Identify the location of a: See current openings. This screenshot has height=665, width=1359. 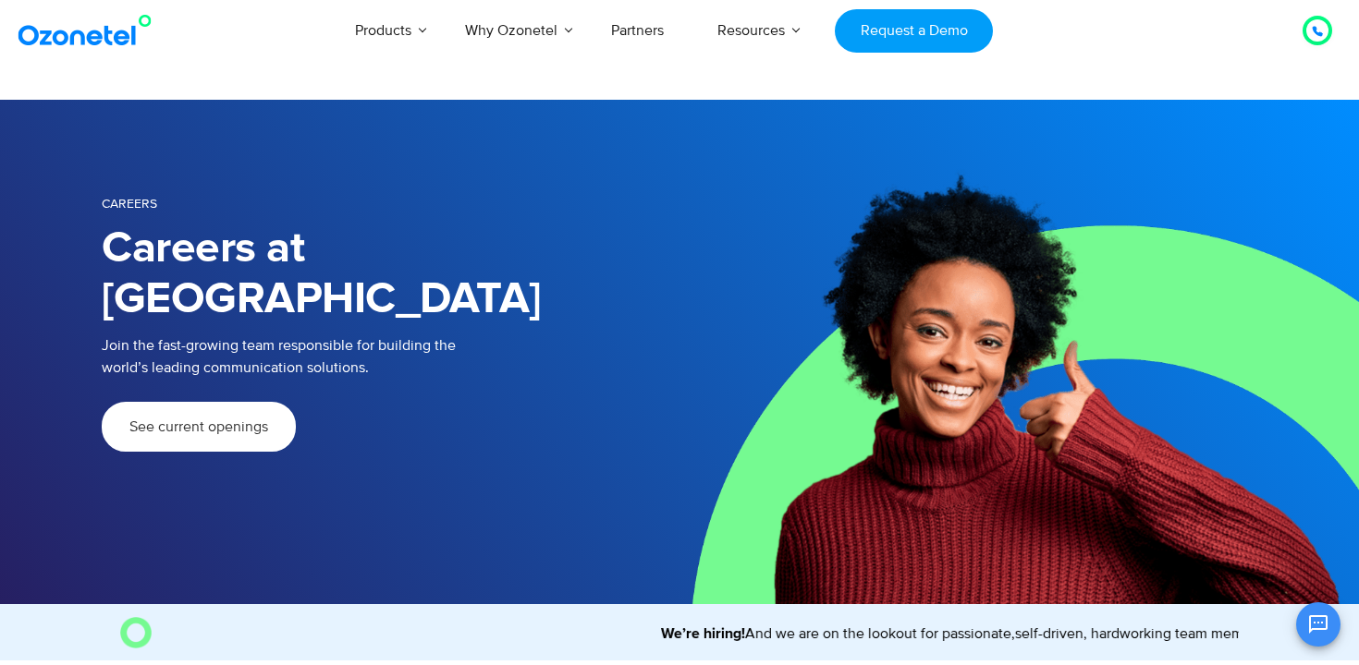
(199, 427).